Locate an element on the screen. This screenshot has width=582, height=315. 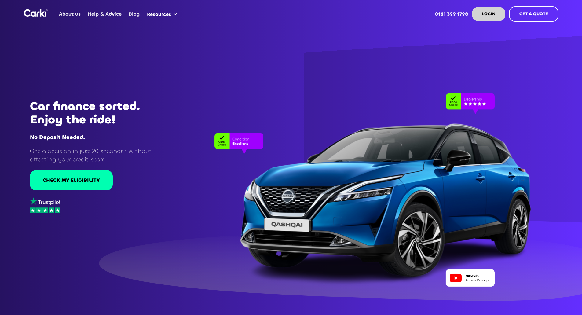
a: About us is located at coordinates (70, 14).